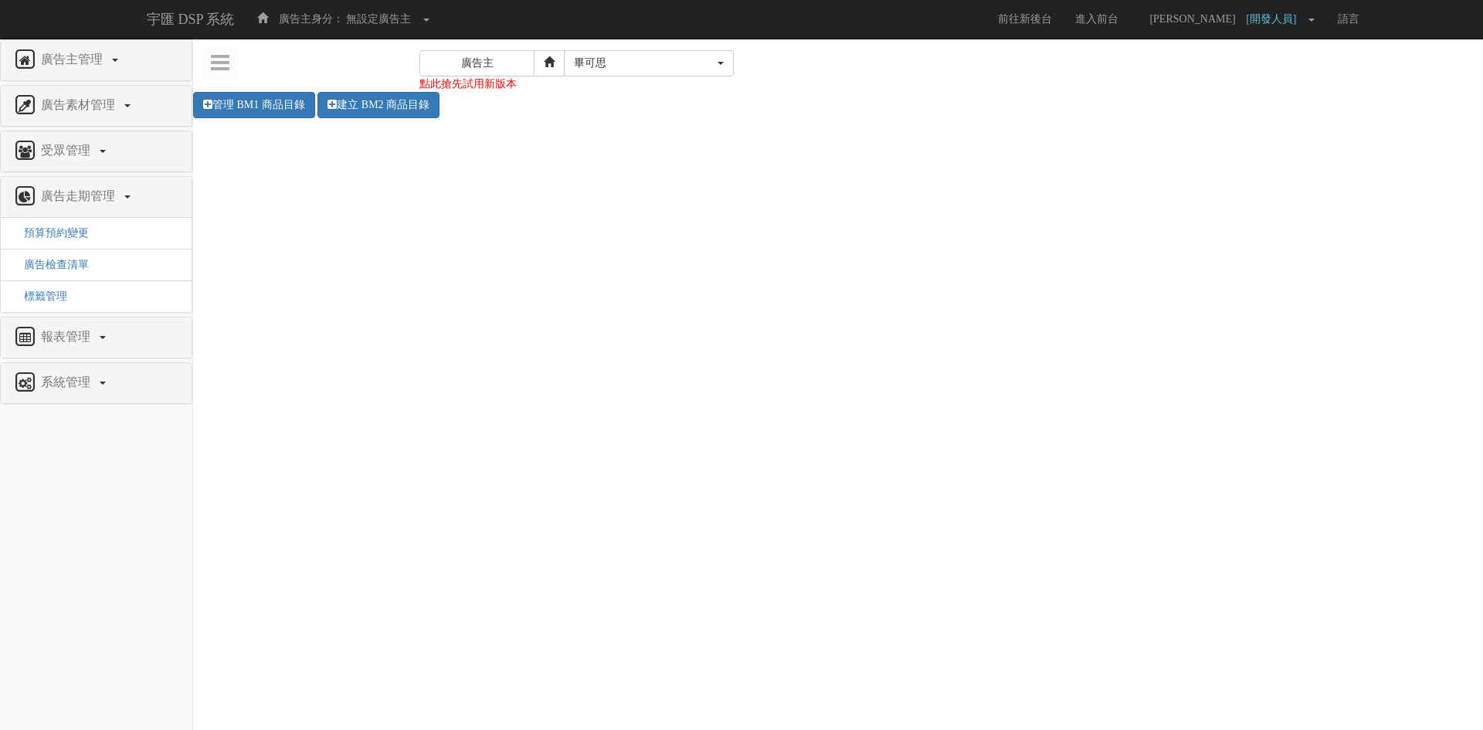  Describe the element at coordinates (311, 19) in the screenshot. I see `span: 廣告主身分：` at that location.